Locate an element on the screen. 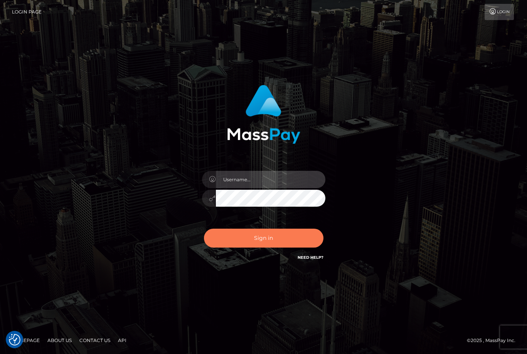 The height and width of the screenshot is (354, 527). a: Need Help? is located at coordinates (310, 257).